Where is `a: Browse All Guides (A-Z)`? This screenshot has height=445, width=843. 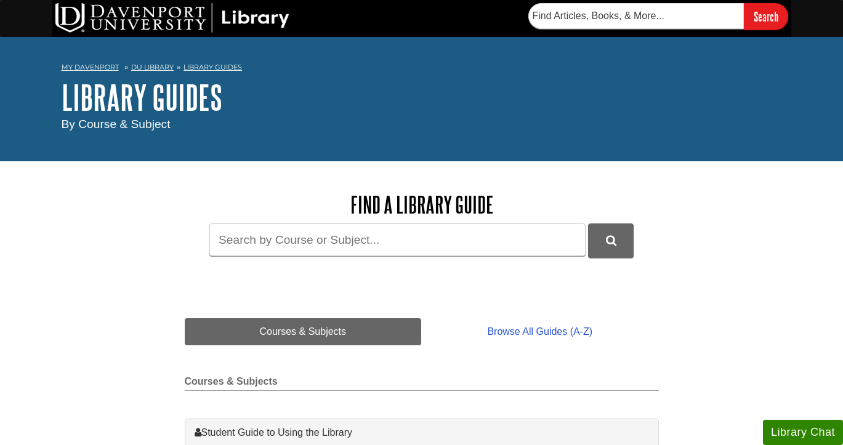
a: Browse All Guides (A-Z) is located at coordinates (539, 332).